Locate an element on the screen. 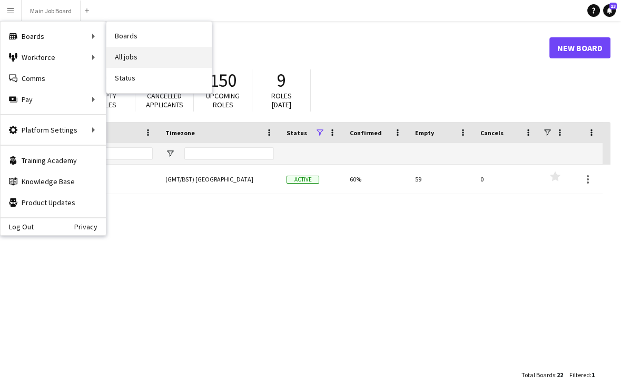 The height and width of the screenshot is (384, 621). span: 13 is located at coordinates (613, 6).